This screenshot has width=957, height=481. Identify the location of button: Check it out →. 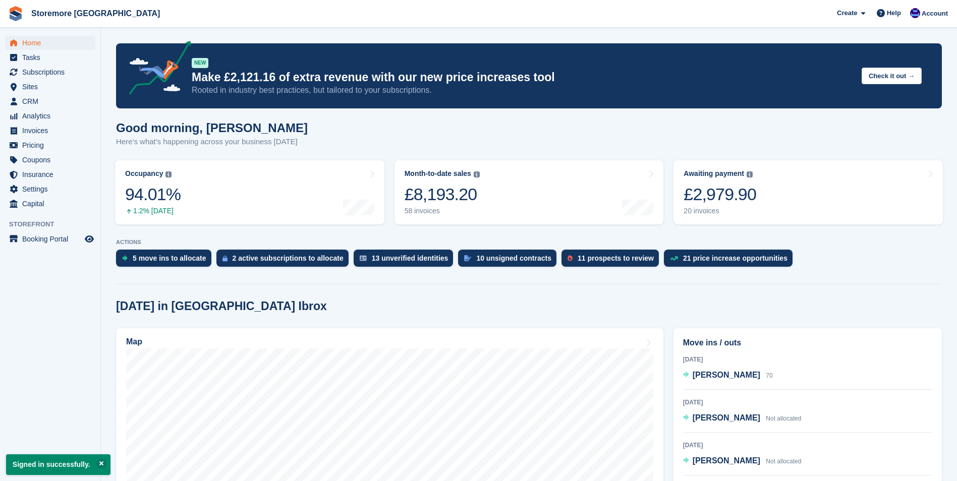
(892, 76).